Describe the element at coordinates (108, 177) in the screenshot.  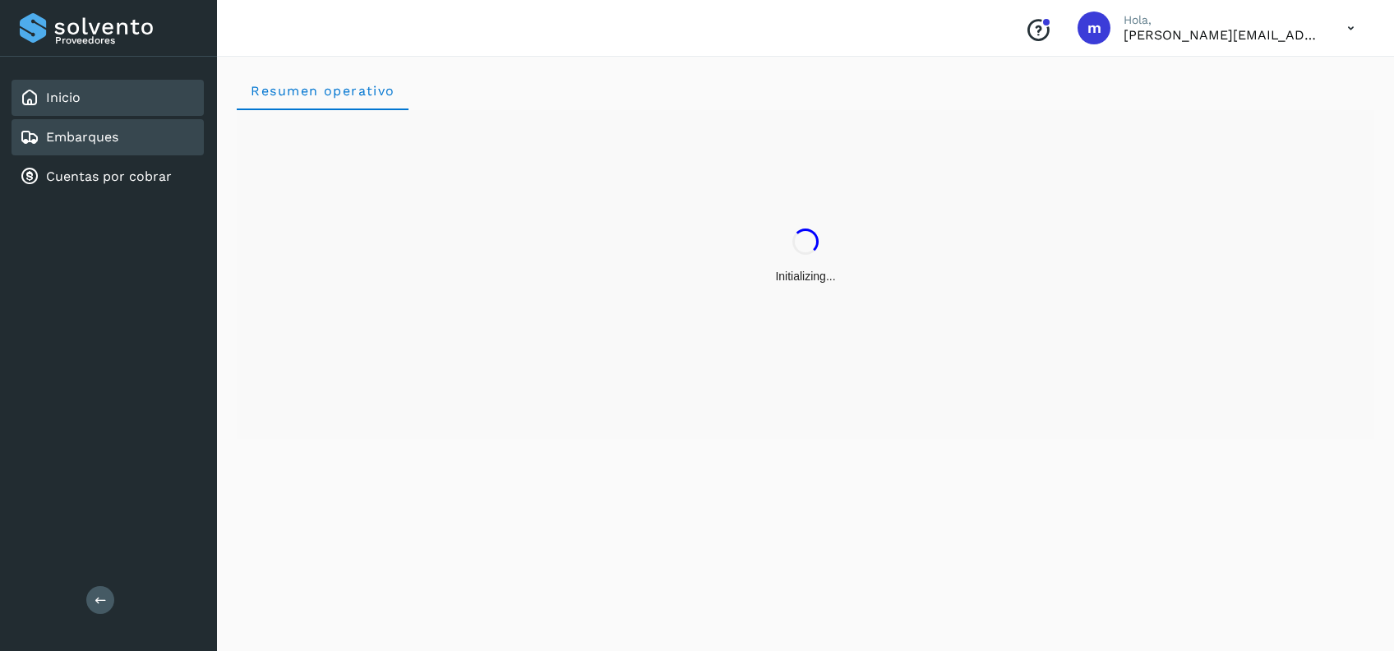
I see `div: Cuentas por cobrar` at that location.